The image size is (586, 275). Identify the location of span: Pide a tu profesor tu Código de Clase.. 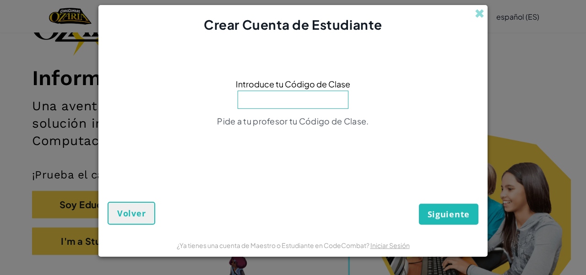
(293, 121).